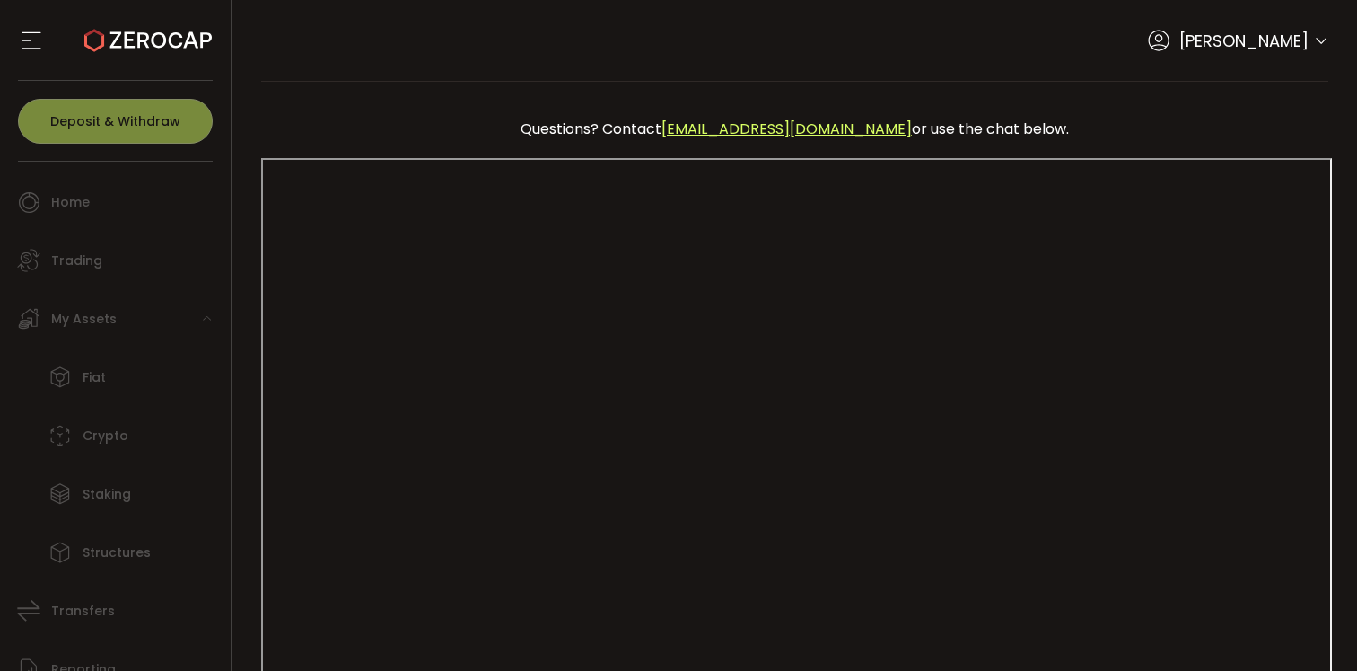 This screenshot has height=671, width=1357. What do you see at coordinates (115, 121) in the screenshot?
I see `span: Deposit & Withdraw` at bounding box center [115, 121].